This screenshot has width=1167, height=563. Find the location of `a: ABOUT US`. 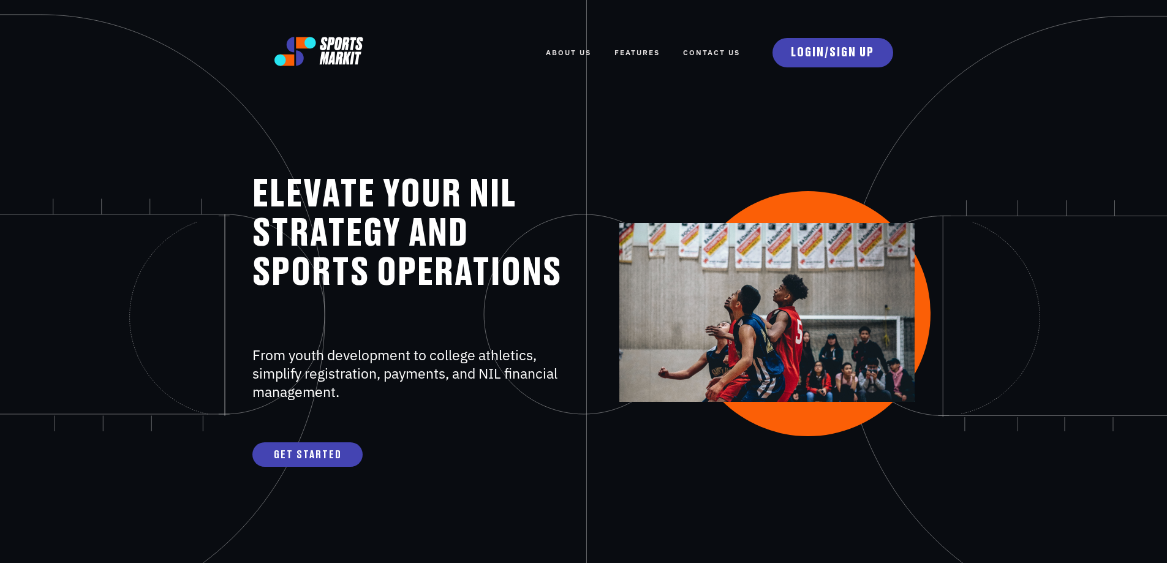

a: ABOUT US is located at coordinates (569, 53).